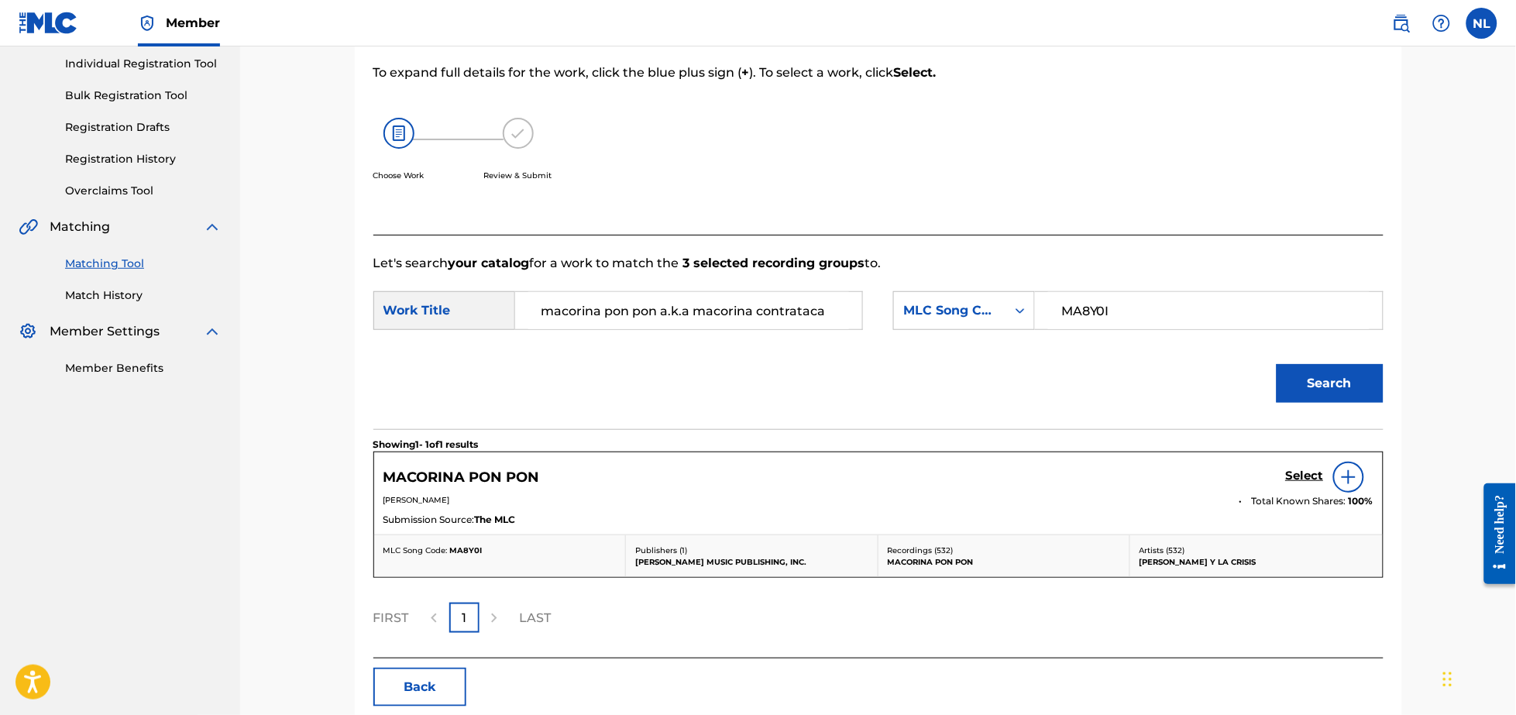 This screenshot has height=715, width=1516. Describe the element at coordinates (143, 191) in the screenshot. I see `a: Overclaims Tool` at that location.